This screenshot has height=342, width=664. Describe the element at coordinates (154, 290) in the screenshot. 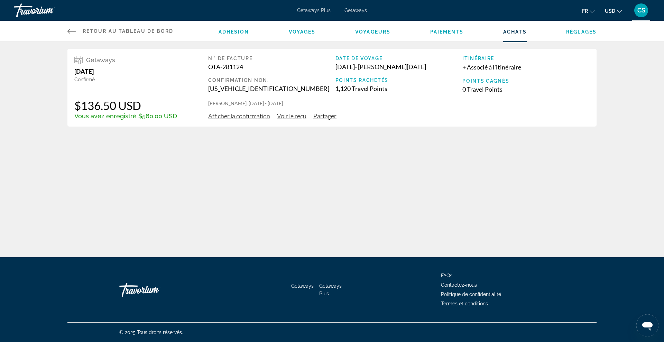

I see `a: Go Home` at that location.